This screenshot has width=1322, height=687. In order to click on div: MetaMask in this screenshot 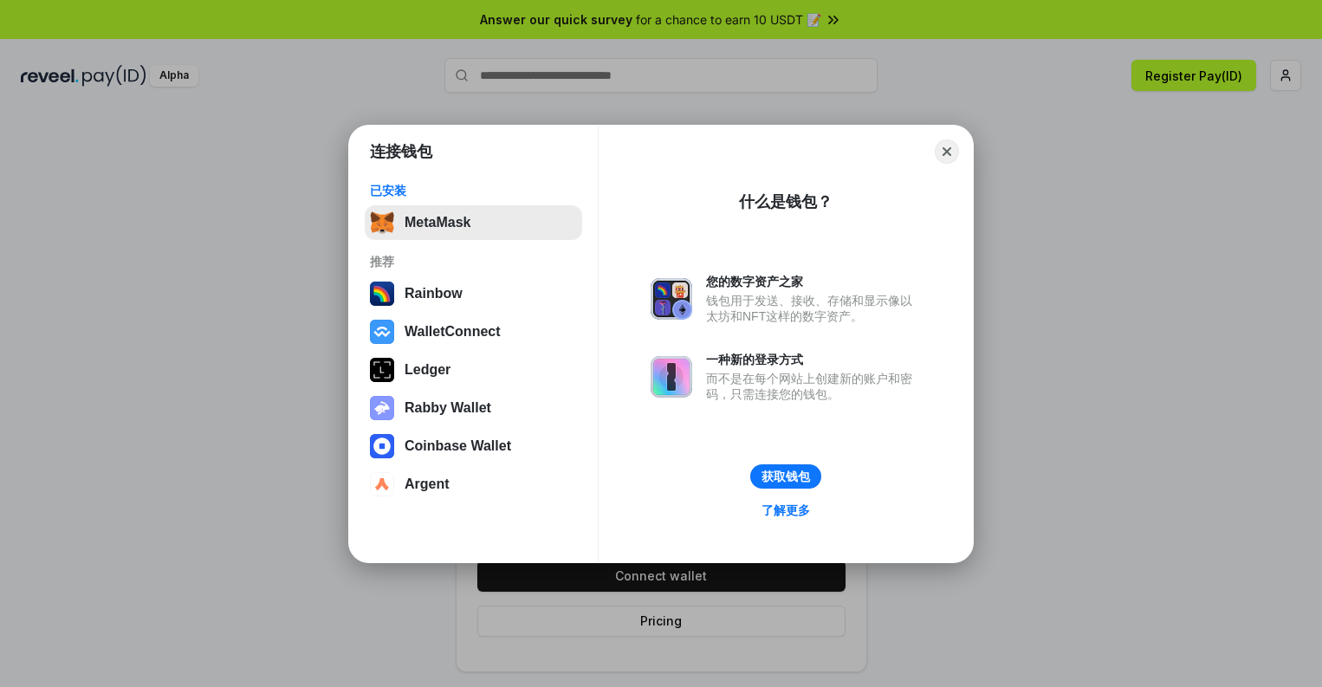, I will do `click(437, 223)`.